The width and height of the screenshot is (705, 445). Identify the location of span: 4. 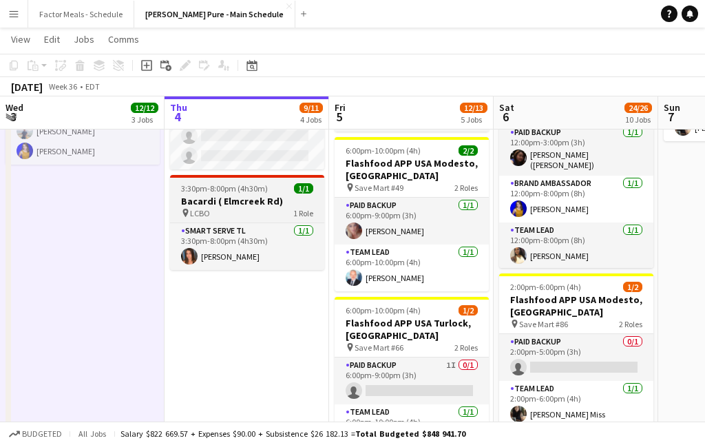
(178, 116).